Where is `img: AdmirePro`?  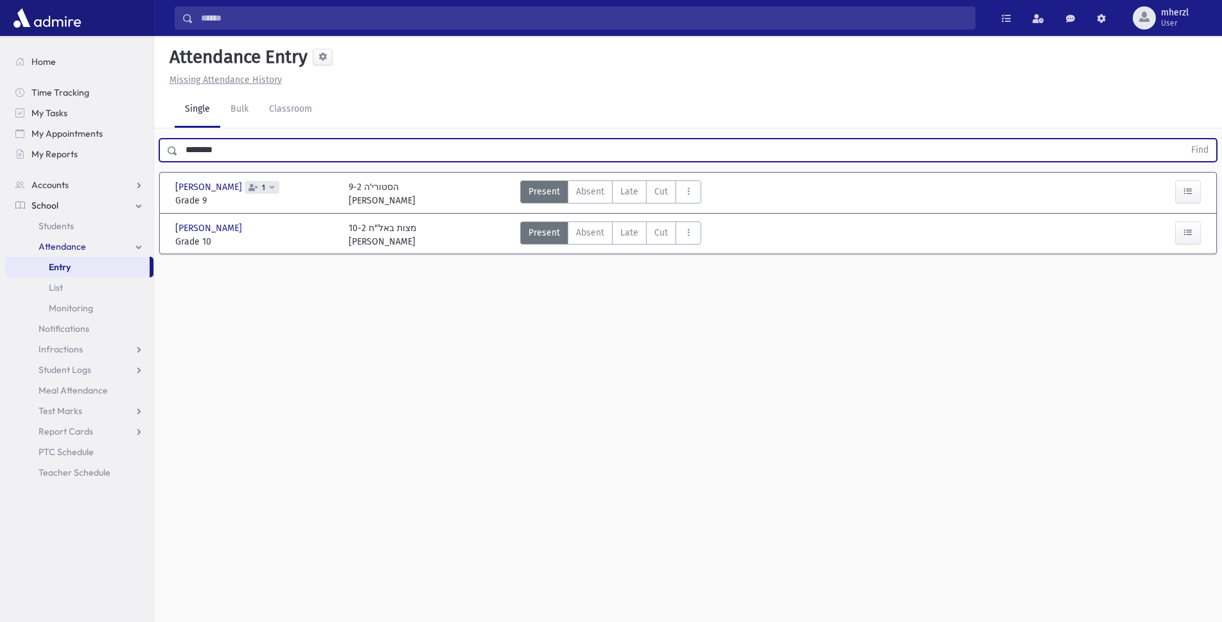
img: AdmirePro is located at coordinates (47, 18).